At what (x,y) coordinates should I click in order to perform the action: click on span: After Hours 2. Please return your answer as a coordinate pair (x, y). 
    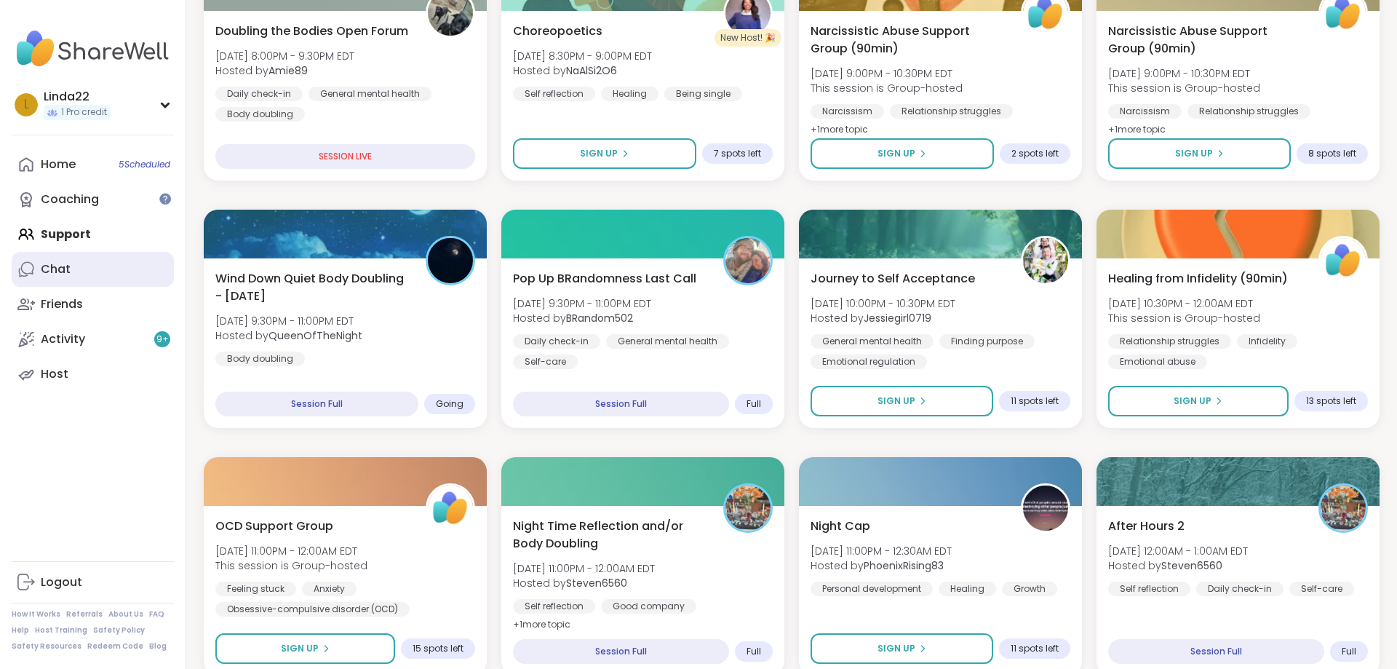
    Looking at the image, I should click on (1146, 526).